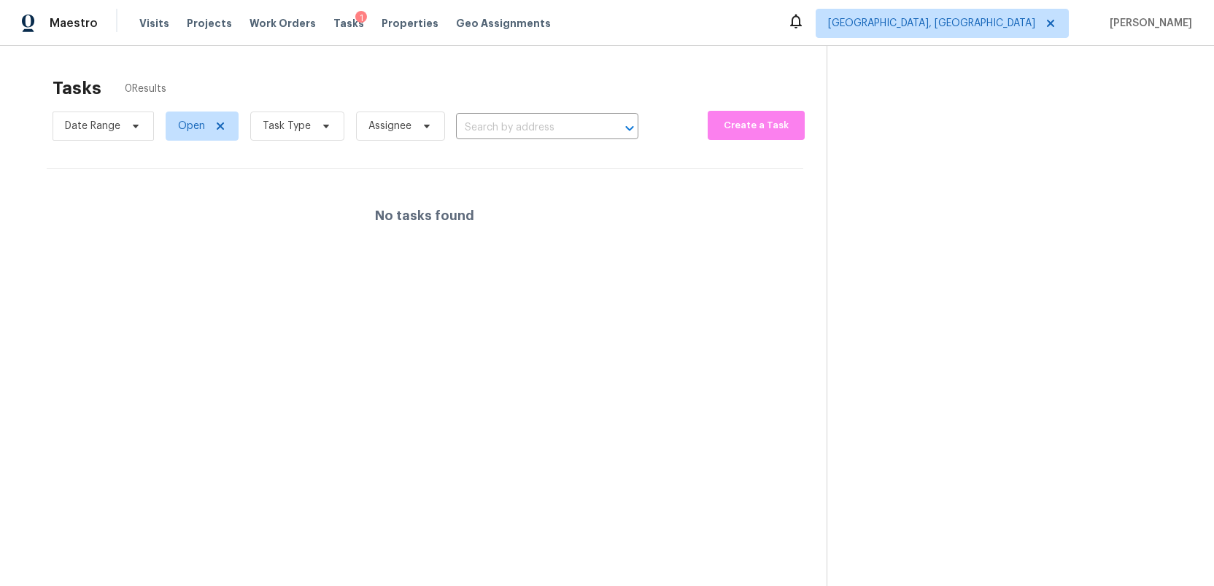  I want to click on span: Open, so click(191, 126).